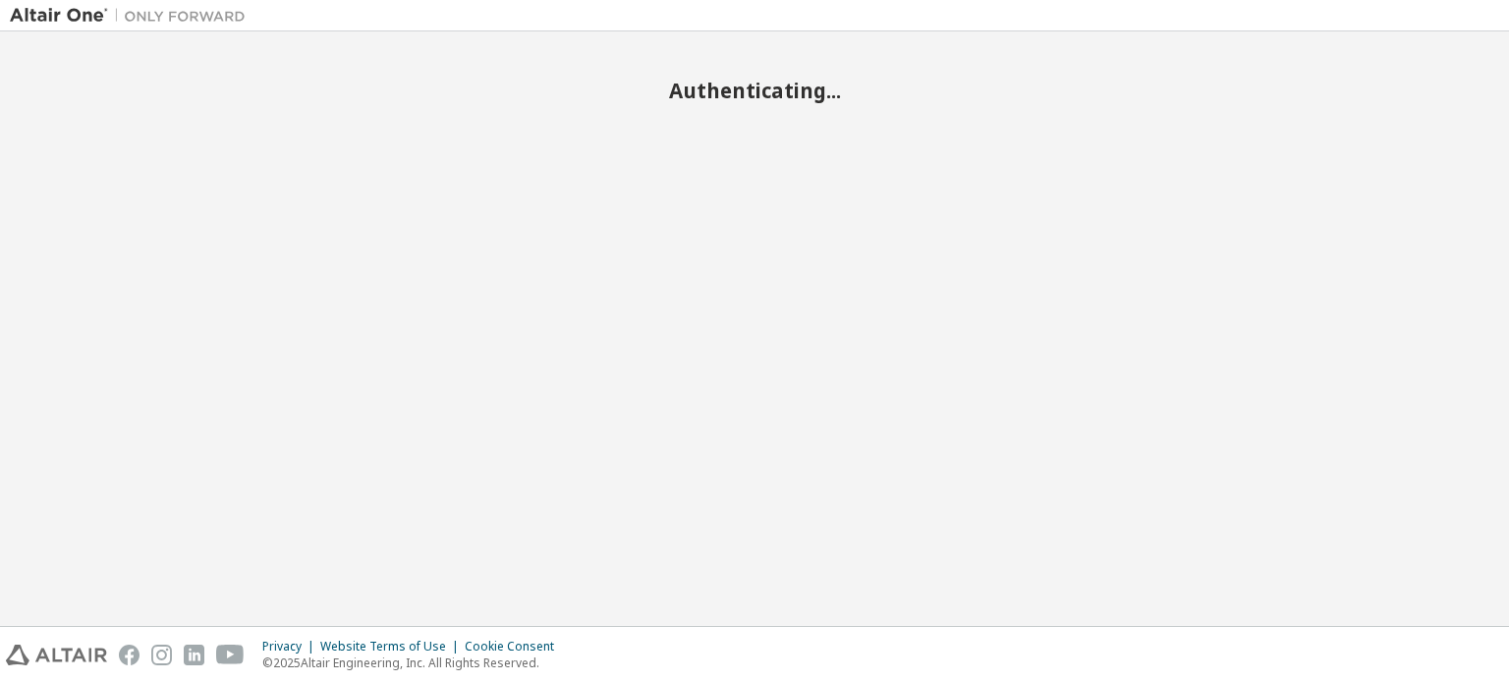  Describe the element at coordinates (56, 654) in the screenshot. I see `img: altair_logo.svg` at that location.